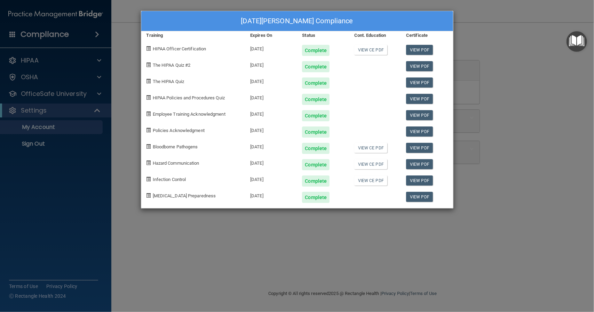  What do you see at coordinates (375, 35) in the screenshot?
I see `div: Cont. Education` at bounding box center [375, 35].